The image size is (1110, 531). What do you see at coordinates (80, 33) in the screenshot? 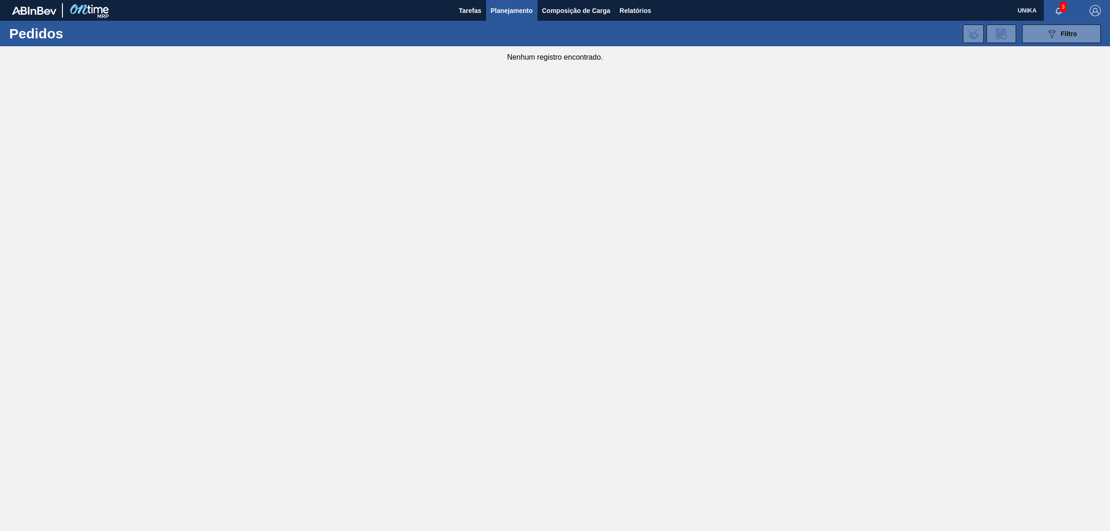
I see `h1: Pedidos` at bounding box center [80, 33].